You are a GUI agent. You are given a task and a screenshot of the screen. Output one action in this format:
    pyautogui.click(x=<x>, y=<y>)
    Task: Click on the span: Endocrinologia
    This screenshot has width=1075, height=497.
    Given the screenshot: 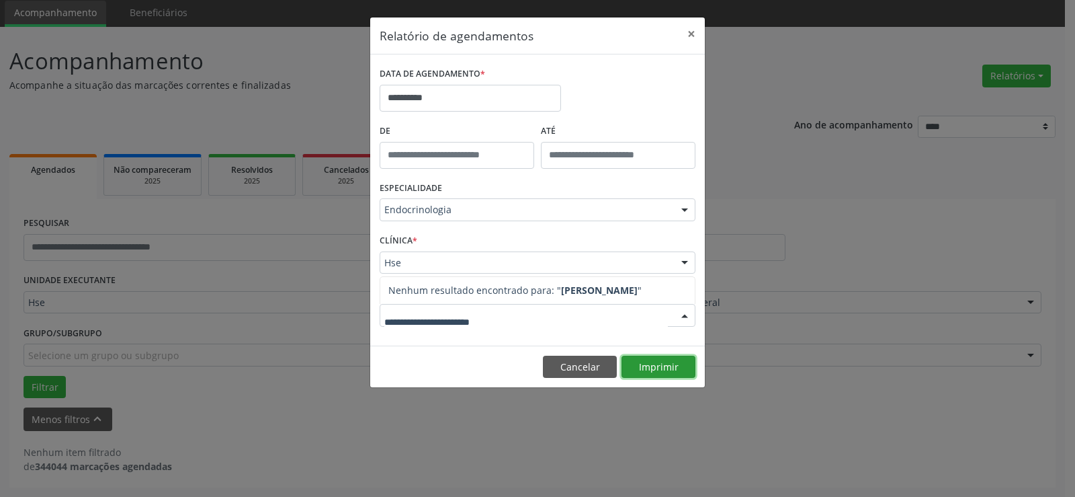 What is the action you would take?
    pyautogui.click(x=526, y=210)
    